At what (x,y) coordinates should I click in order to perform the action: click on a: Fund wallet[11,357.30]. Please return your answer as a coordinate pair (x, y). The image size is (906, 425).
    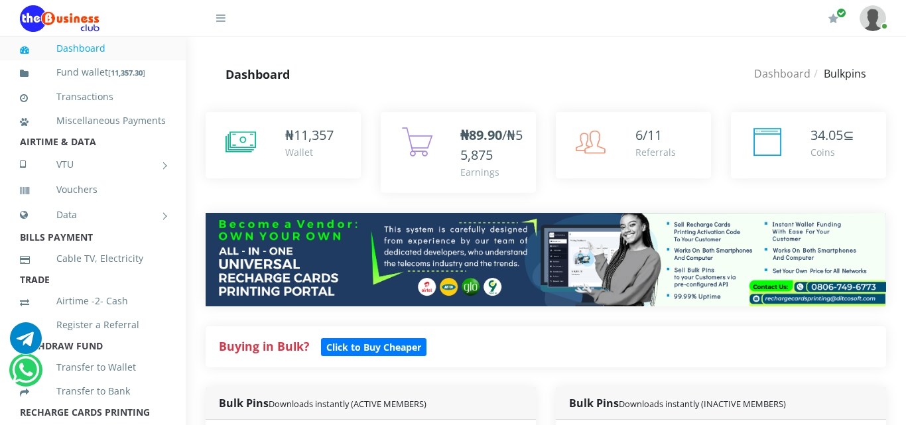
    Looking at the image, I should click on (93, 72).